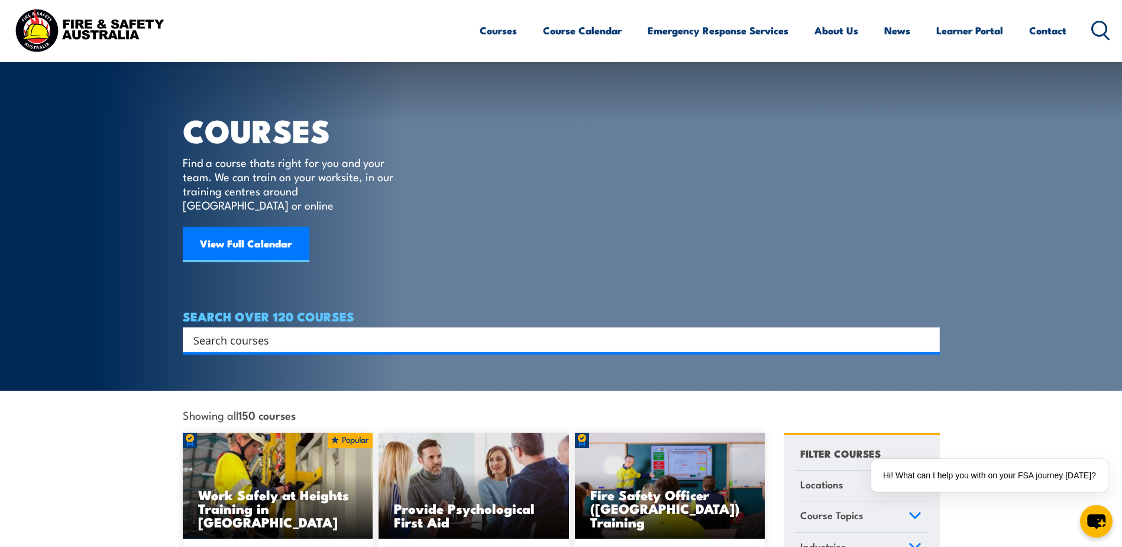 The image size is (1122, 547). What do you see at coordinates (928, 340) in the screenshot?
I see `button: Search magnifier button` at bounding box center [928, 340].